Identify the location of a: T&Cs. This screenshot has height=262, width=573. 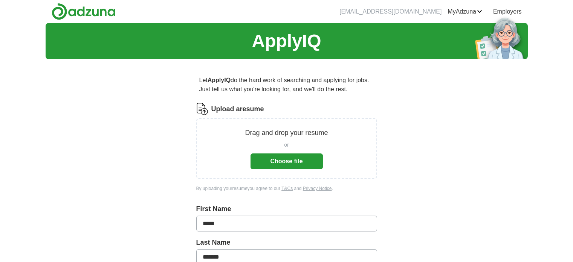
(287, 188).